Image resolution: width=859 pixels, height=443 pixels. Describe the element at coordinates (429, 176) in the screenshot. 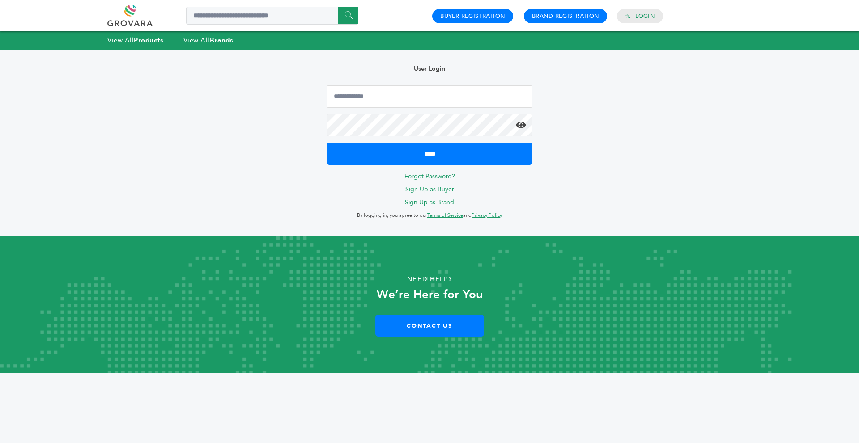

I see `a: Forgot Password?` at that location.